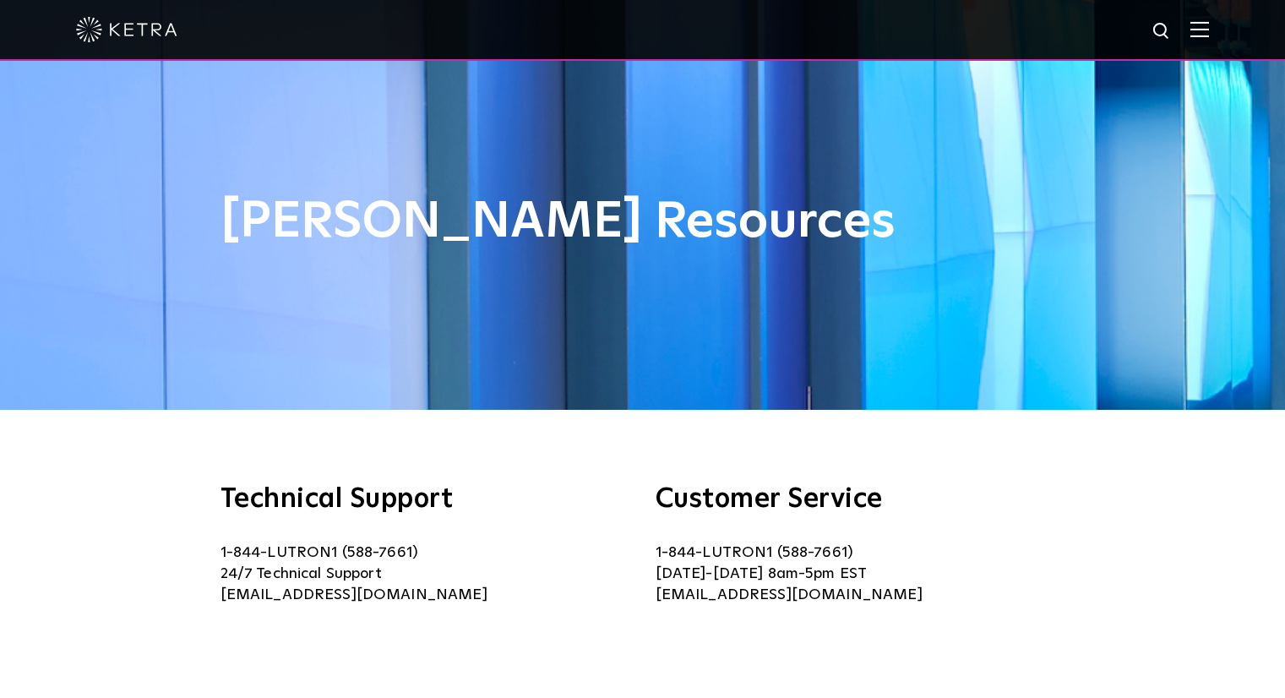 This screenshot has width=1285, height=698. What do you see at coordinates (1200, 29) in the screenshot?
I see `img: Hamburger%20Nav.svg` at bounding box center [1200, 29].